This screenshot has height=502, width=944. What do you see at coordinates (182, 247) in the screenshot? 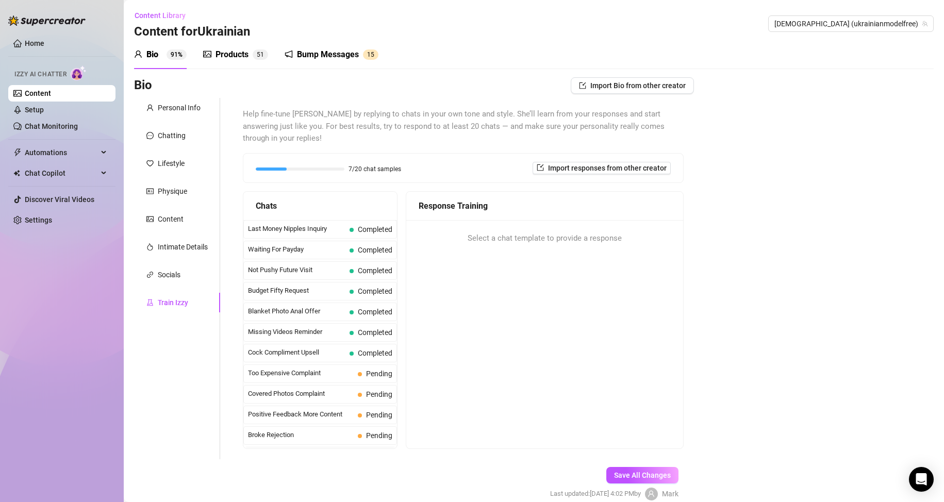
I see `div: Intimate Details` at bounding box center [182, 247].